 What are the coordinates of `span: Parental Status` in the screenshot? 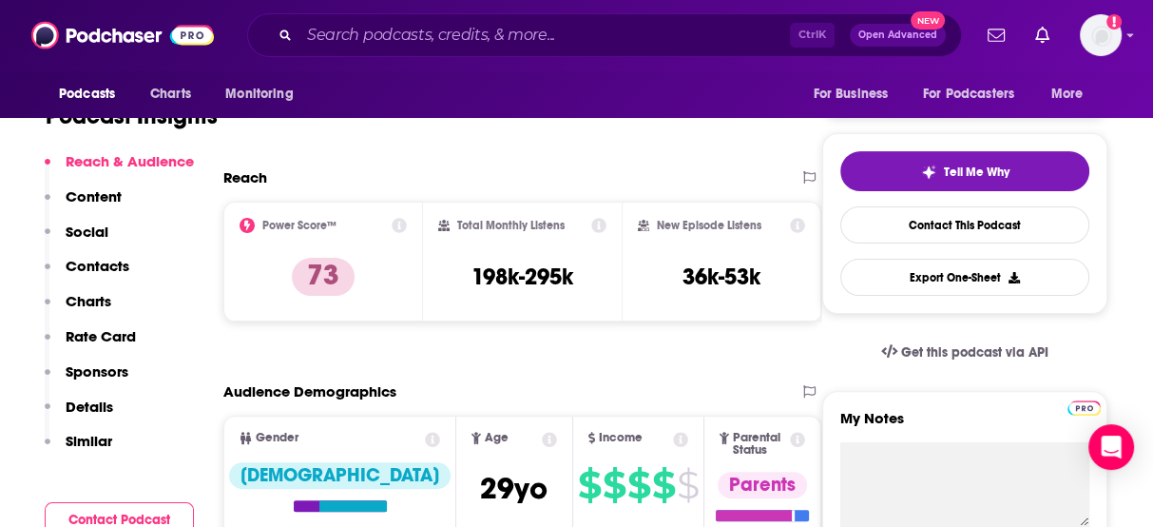 It's located at (759, 444).